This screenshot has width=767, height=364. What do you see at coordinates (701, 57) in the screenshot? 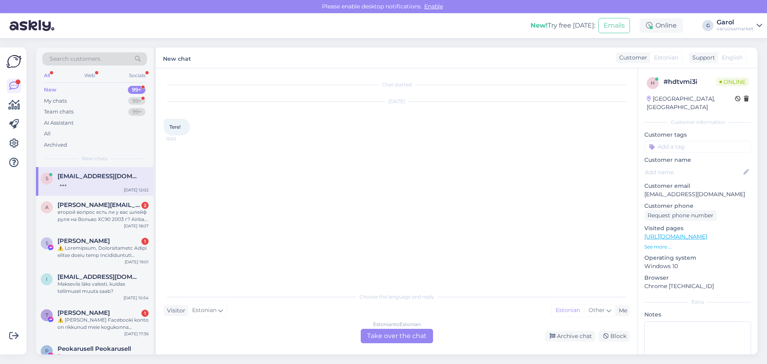
I see `div: Support` at bounding box center [701, 57].